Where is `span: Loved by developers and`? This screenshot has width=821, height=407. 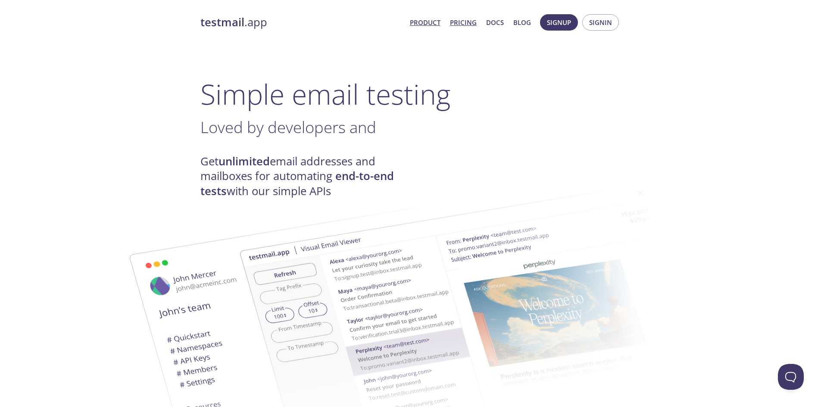 span: Loved by developers and is located at coordinates (288, 127).